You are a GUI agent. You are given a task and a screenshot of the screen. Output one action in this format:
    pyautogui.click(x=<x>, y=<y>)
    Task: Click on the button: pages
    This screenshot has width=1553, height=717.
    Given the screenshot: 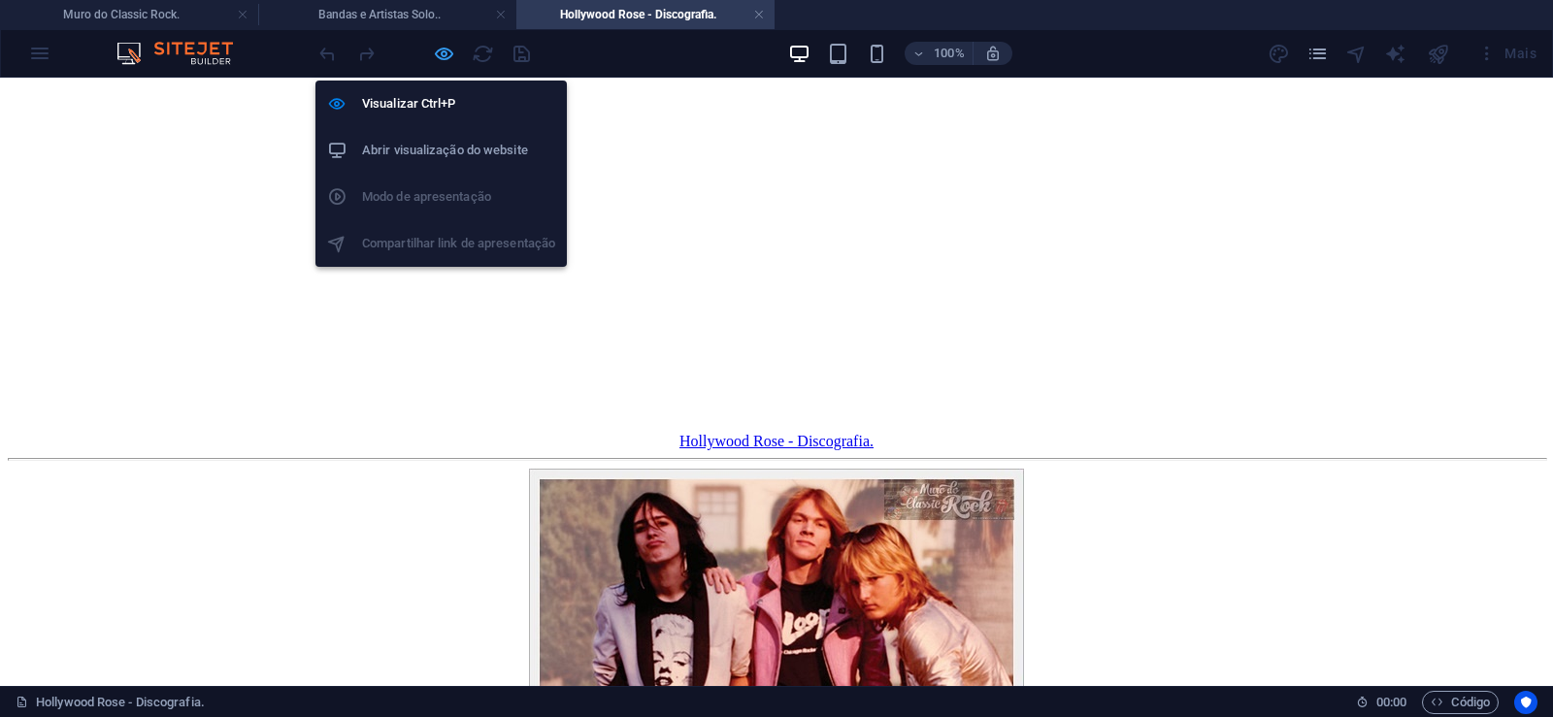 What is the action you would take?
    pyautogui.click(x=1318, y=53)
    